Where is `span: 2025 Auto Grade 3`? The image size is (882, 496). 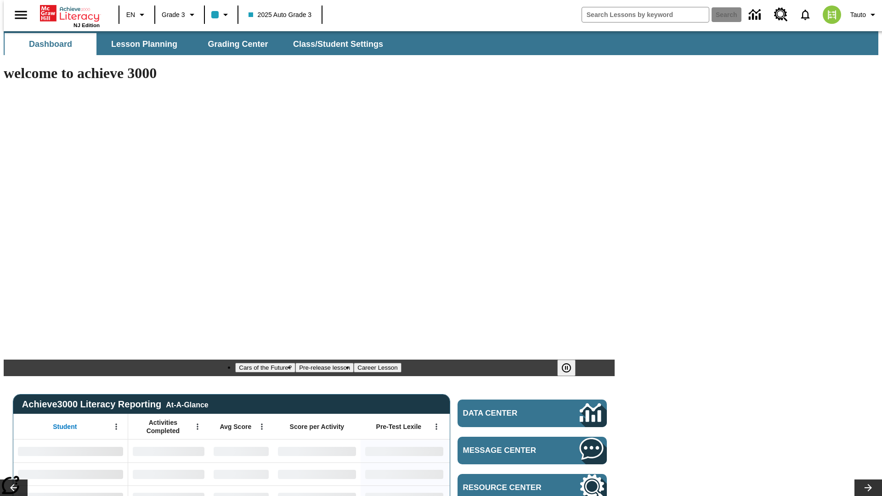 span: 2025 Auto Grade 3 is located at coordinates (280, 15).